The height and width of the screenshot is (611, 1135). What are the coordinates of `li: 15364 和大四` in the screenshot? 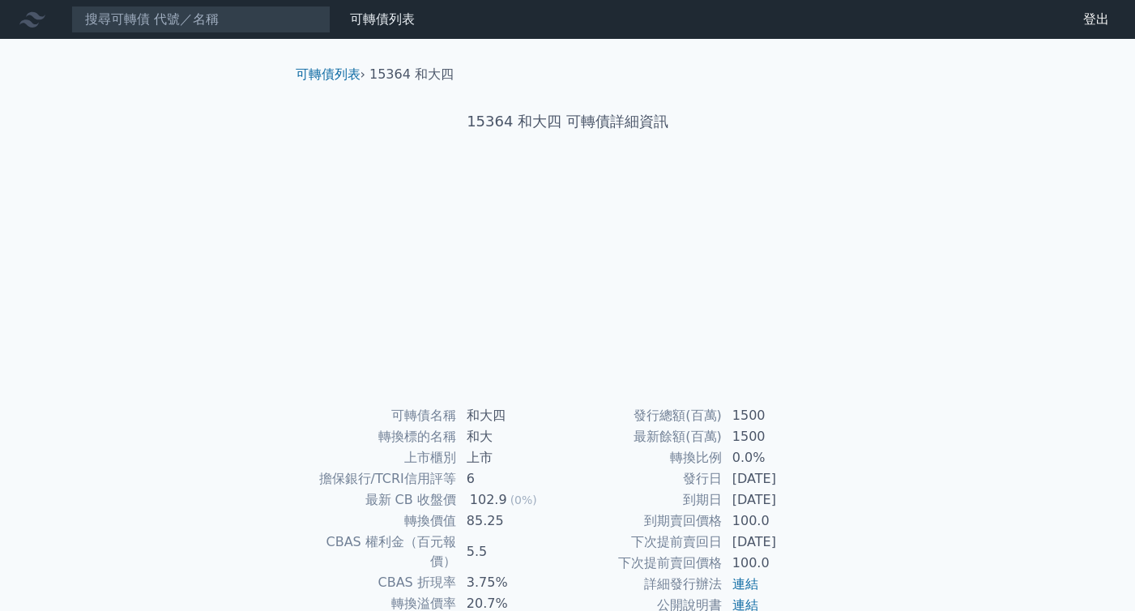 It's located at (411, 75).